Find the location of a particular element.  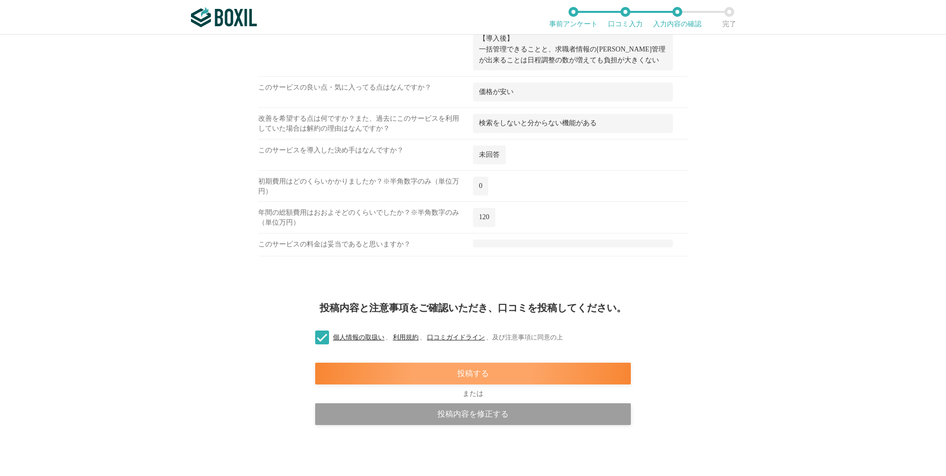

span: 検索をしないと分からない機能がある is located at coordinates (538, 123).